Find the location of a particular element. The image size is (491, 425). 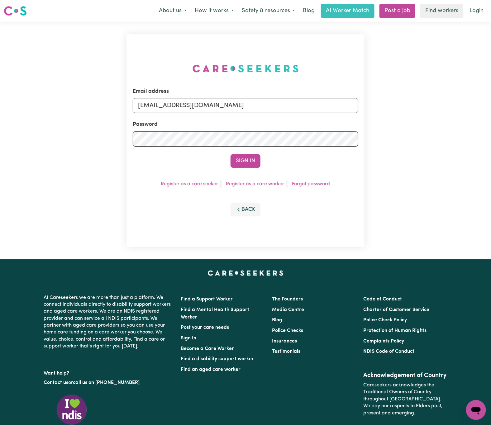

button: Safety & resources is located at coordinates (268, 11).